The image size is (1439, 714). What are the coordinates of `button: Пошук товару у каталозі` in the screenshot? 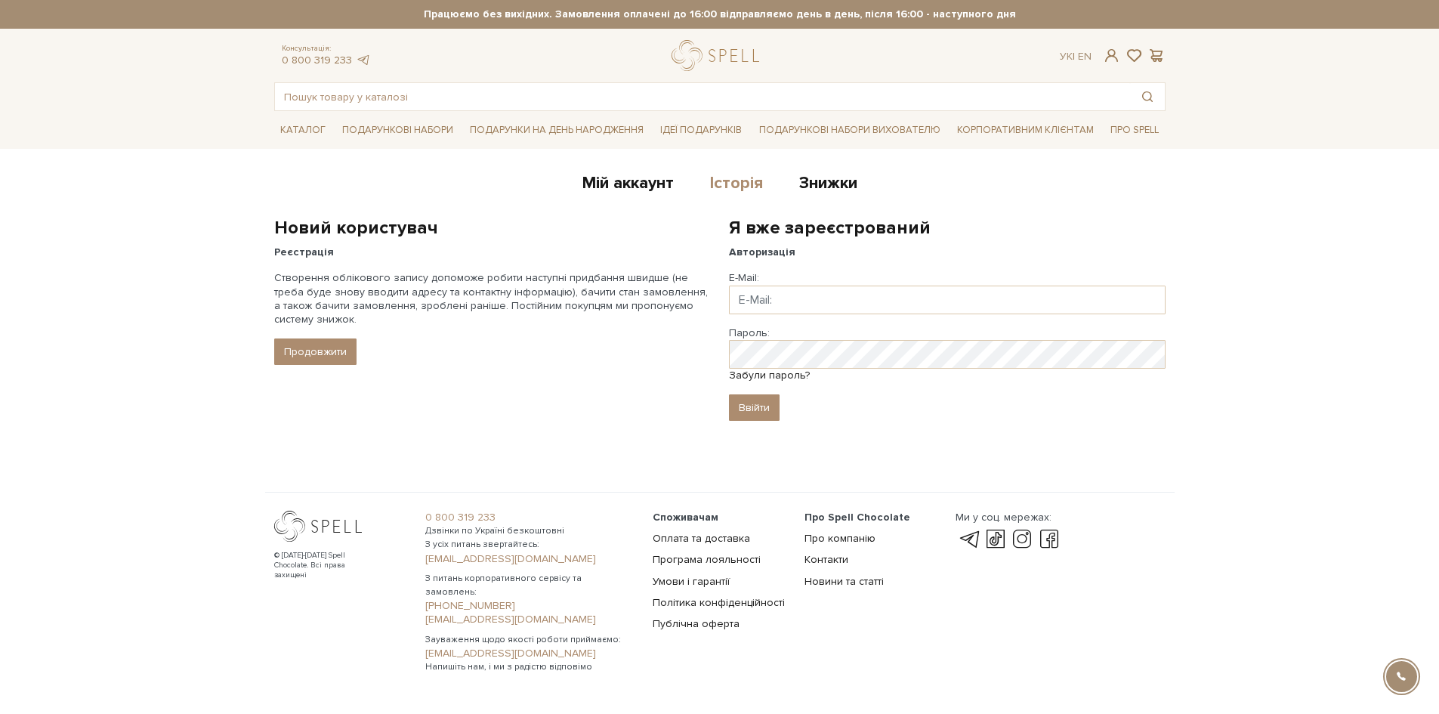 It's located at (1148, 97).